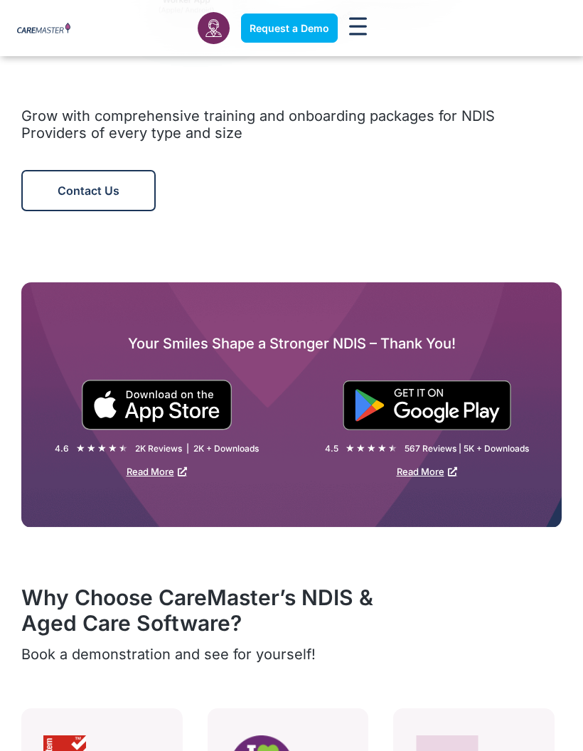 This screenshot has width=583, height=751. I want to click on div: Menu Toggle, so click(358, 28).